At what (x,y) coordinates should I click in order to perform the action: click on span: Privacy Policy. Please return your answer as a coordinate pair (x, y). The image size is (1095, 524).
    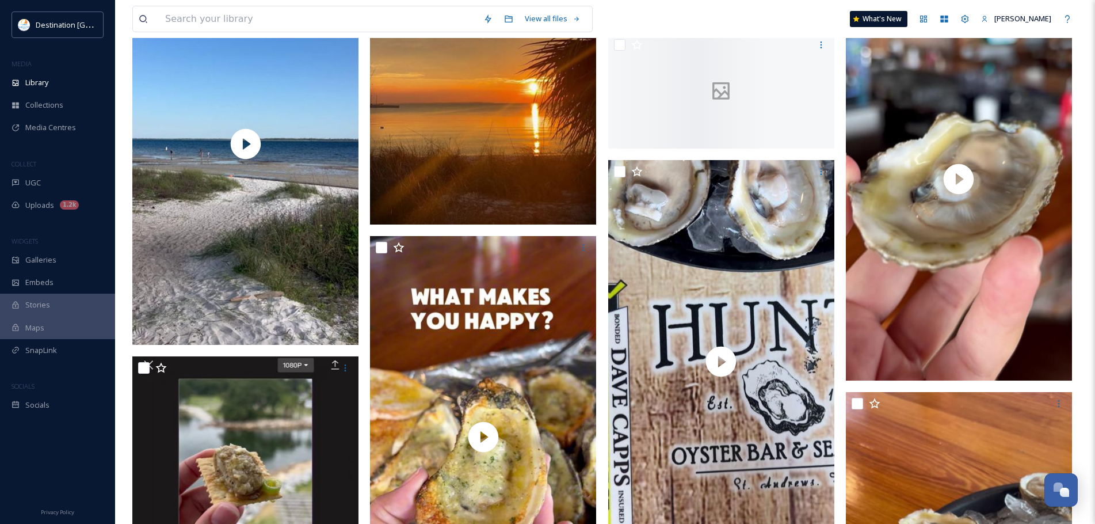
    Looking at the image, I should click on (58, 511).